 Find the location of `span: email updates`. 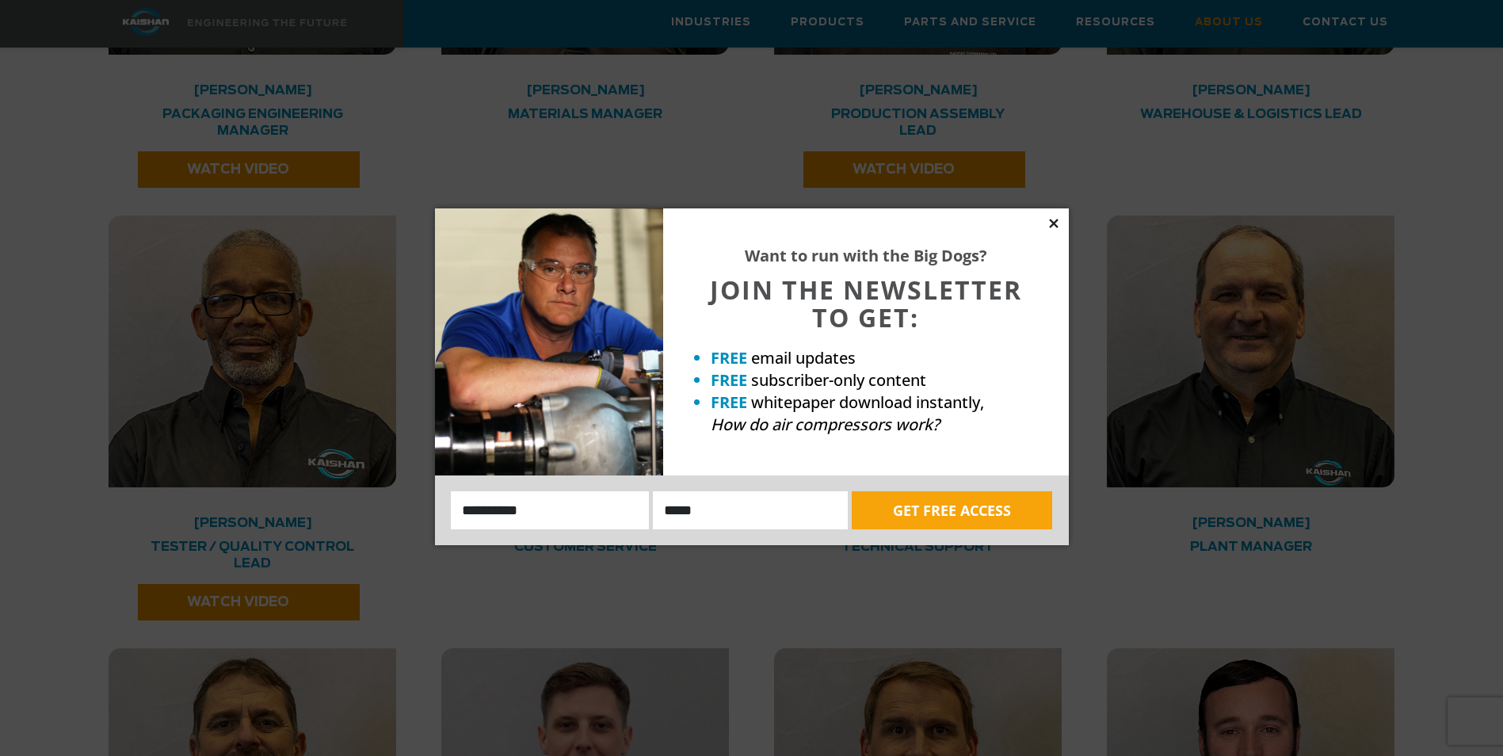

span: email updates is located at coordinates (803, 357).